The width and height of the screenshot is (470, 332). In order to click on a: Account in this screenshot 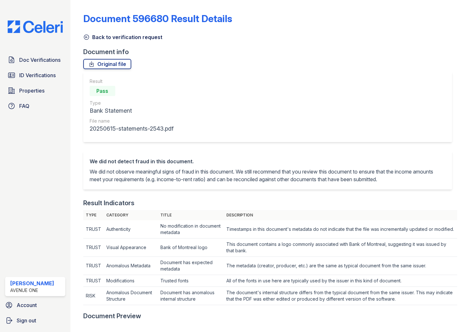, I will do `click(35, 305)`.